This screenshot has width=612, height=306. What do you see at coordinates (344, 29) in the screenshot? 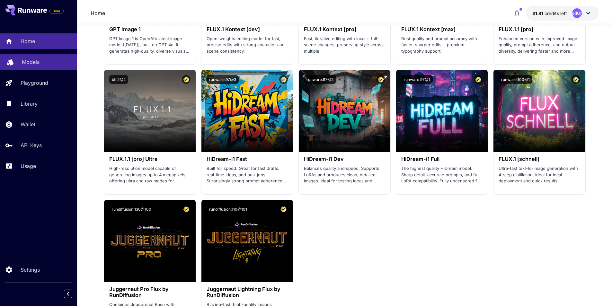
I see `h3: FLUX.1 Kontext [pro]` at bounding box center [344, 29].